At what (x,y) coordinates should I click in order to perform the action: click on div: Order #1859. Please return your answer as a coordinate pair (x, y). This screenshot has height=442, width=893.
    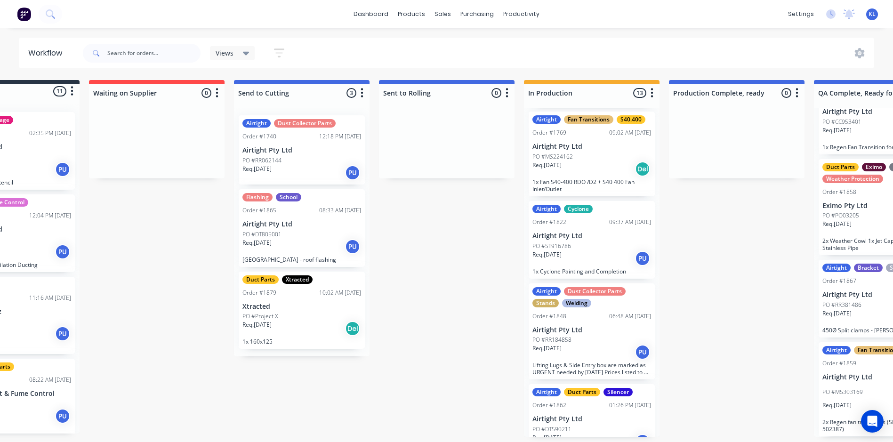
    Looking at the image, I should click on (839, 363).